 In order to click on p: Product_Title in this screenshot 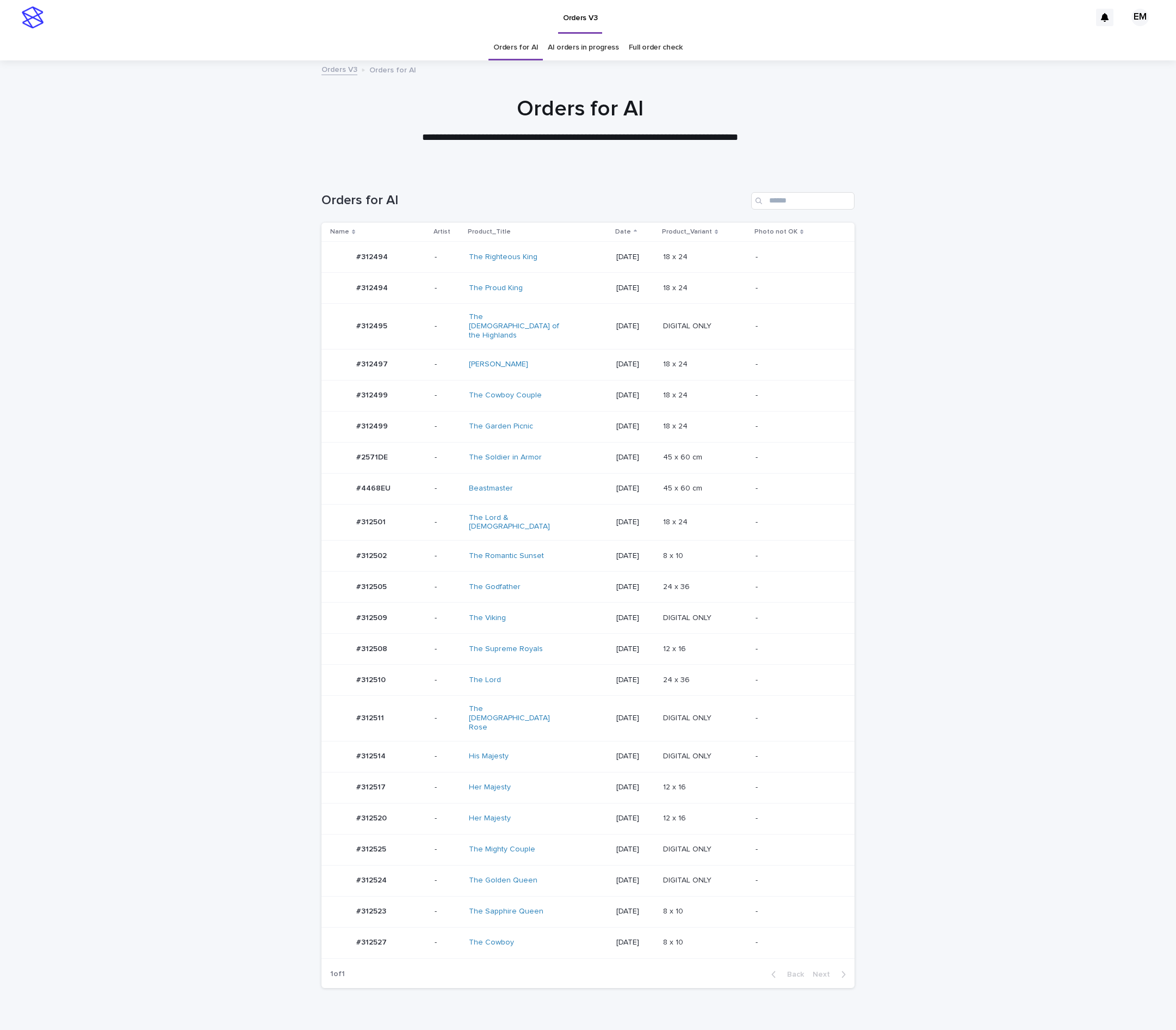, I will do `click(489, 232)`.